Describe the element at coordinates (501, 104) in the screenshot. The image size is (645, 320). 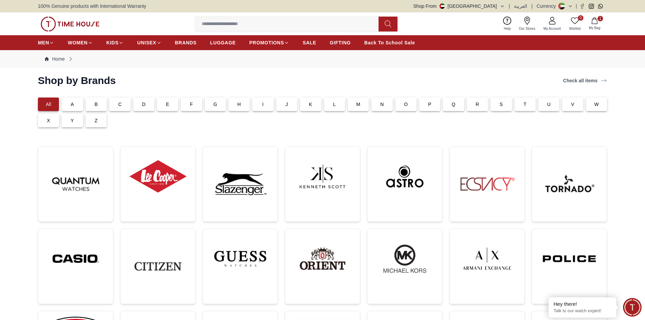
I see `p: S` at that location.